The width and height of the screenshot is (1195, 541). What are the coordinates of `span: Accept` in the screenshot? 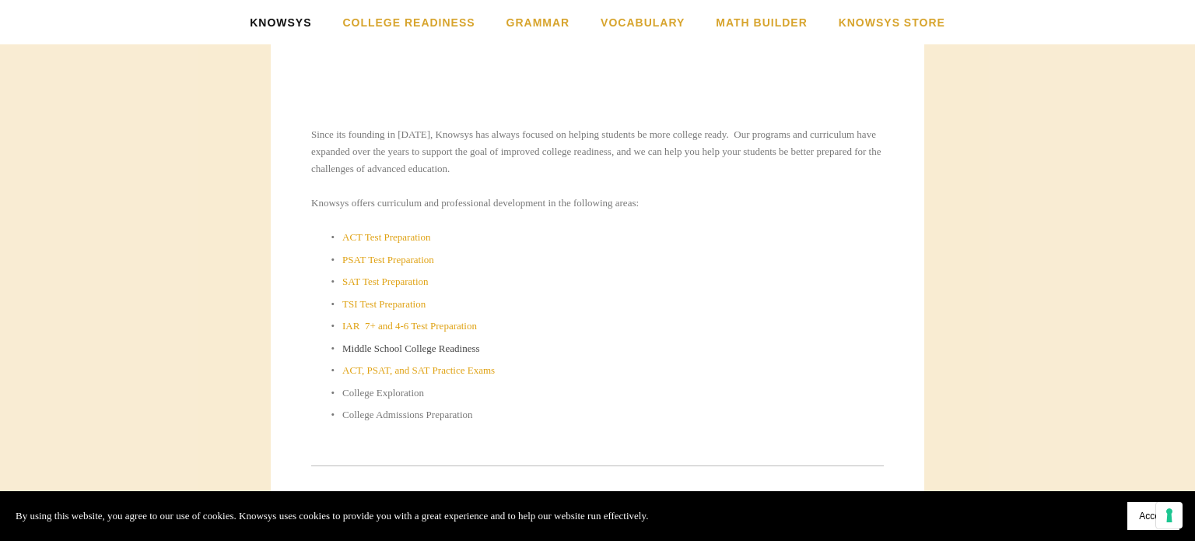 It's located at (1153, 516).